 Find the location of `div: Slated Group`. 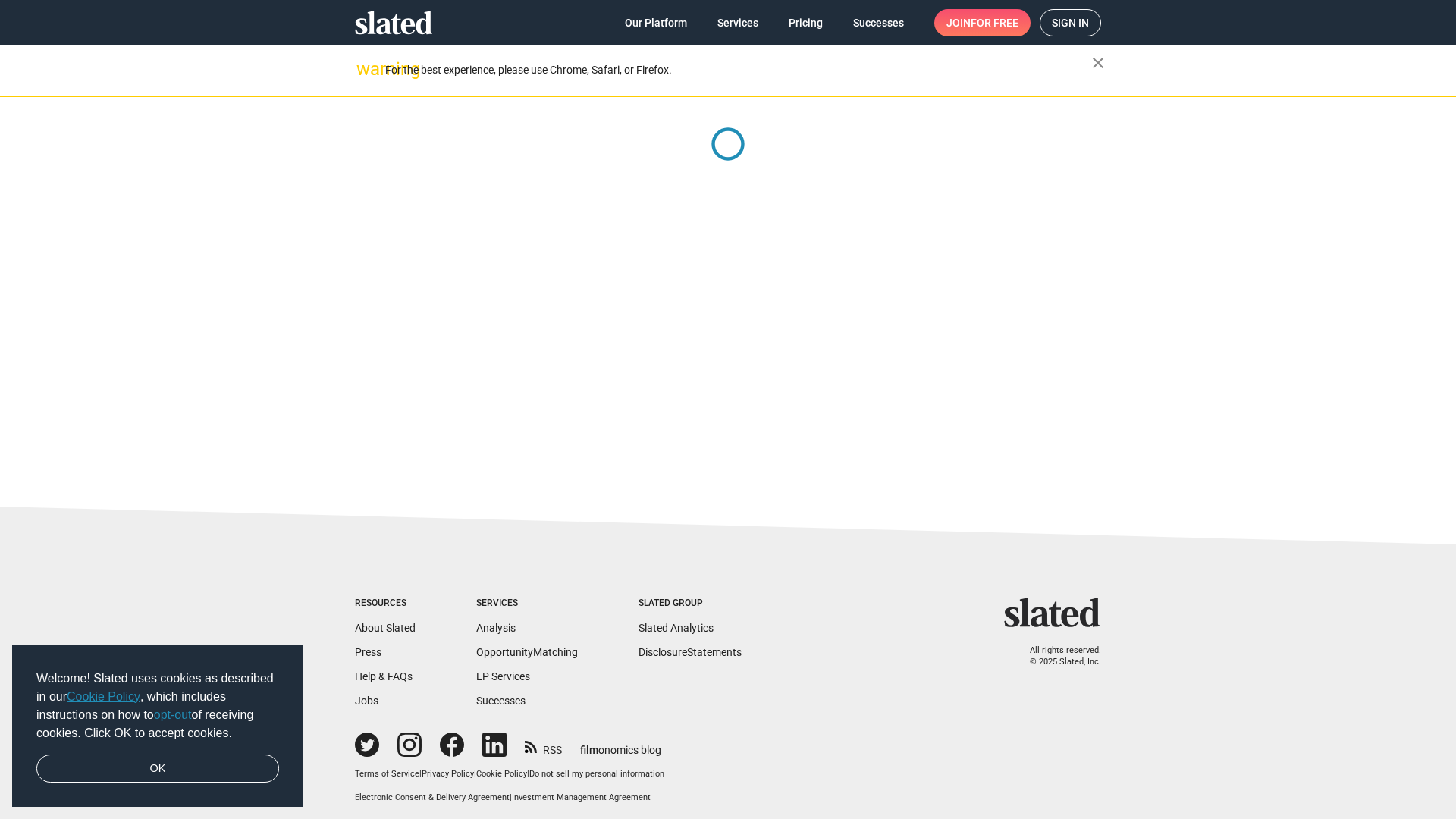

div: Slated Group is located at coordinates (690, 604).